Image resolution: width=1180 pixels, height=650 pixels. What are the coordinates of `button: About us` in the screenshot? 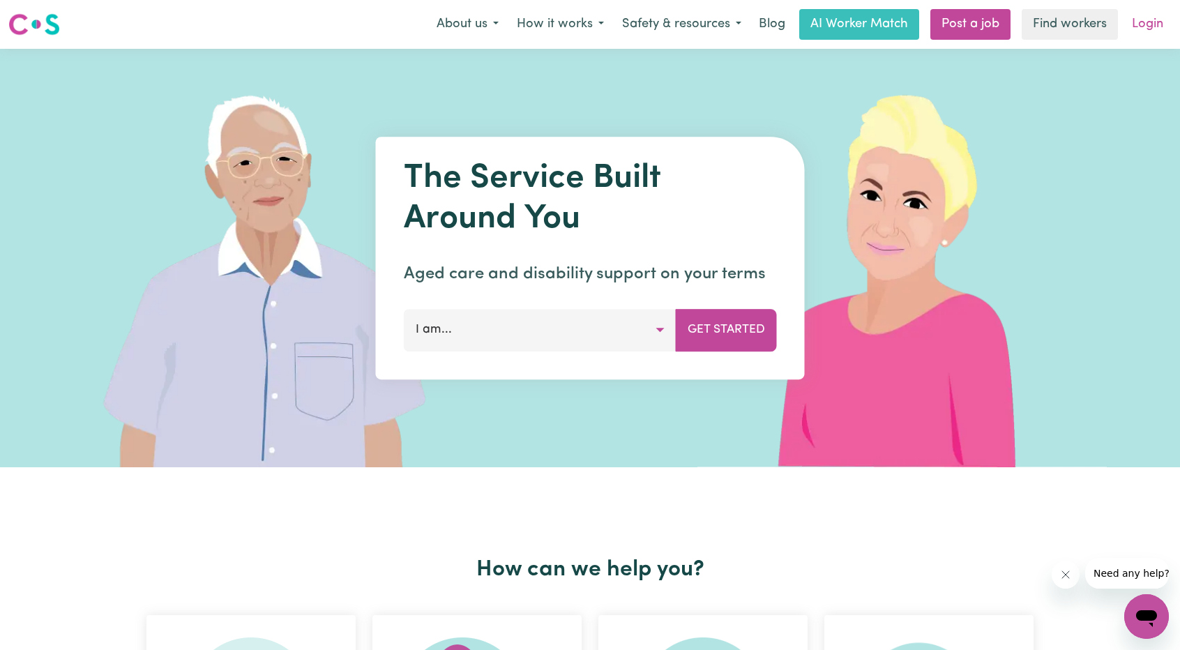 It's located at (467, 24).